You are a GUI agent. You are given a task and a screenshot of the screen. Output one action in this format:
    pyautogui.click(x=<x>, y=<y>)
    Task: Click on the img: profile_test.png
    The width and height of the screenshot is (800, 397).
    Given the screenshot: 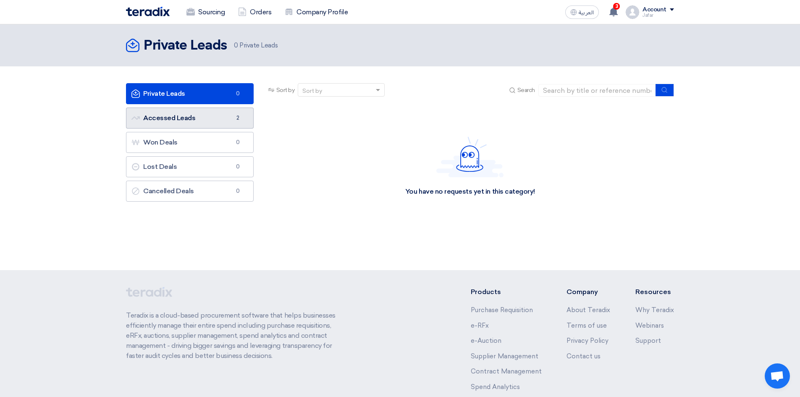 What is the action you would take?
    pyautogui.click(x=632, y=12)
    